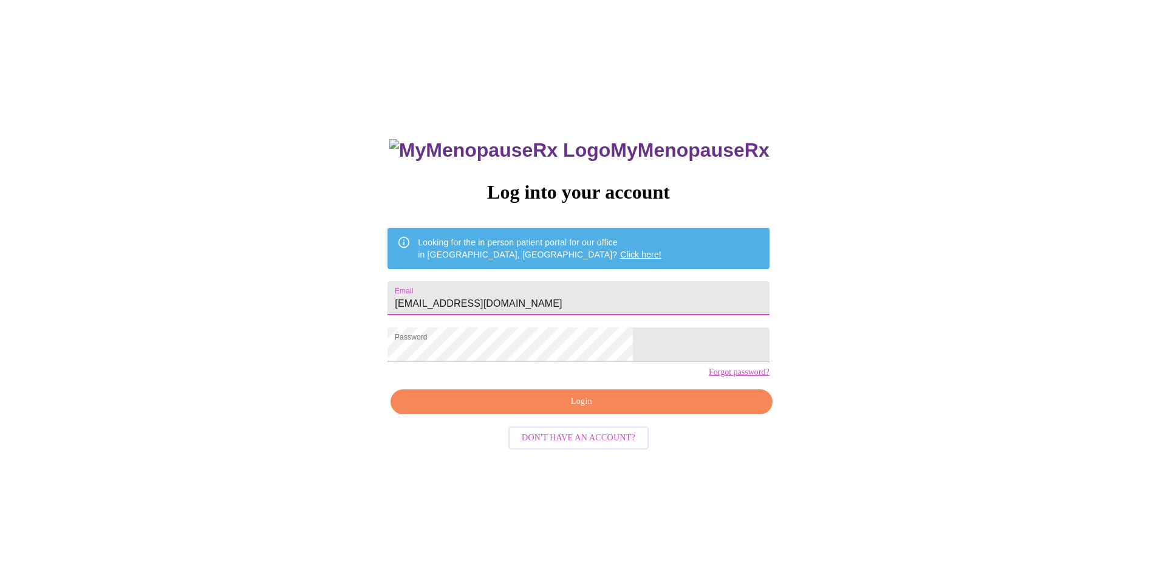  I want to click on span: Don't have an account?, so click(578, 438).